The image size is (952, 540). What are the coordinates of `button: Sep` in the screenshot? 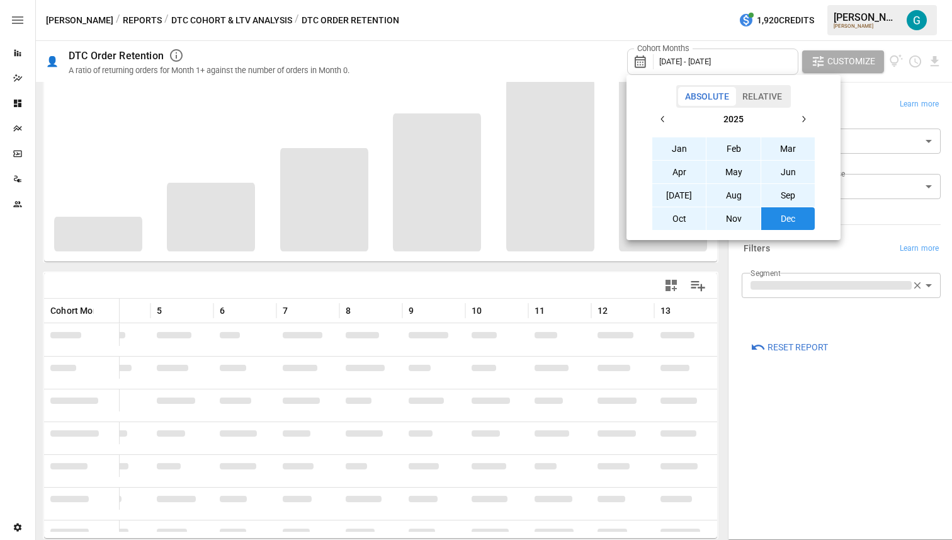 It's located at (788, 195).